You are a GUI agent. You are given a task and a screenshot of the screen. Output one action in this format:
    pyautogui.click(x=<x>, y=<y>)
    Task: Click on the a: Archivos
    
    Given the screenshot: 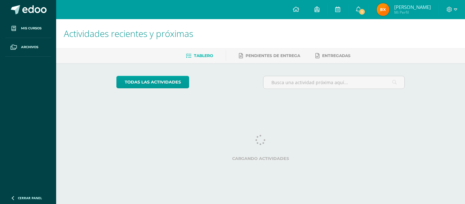 What is the action you would take?
    pyautogui.click(x=28, y=47)
    